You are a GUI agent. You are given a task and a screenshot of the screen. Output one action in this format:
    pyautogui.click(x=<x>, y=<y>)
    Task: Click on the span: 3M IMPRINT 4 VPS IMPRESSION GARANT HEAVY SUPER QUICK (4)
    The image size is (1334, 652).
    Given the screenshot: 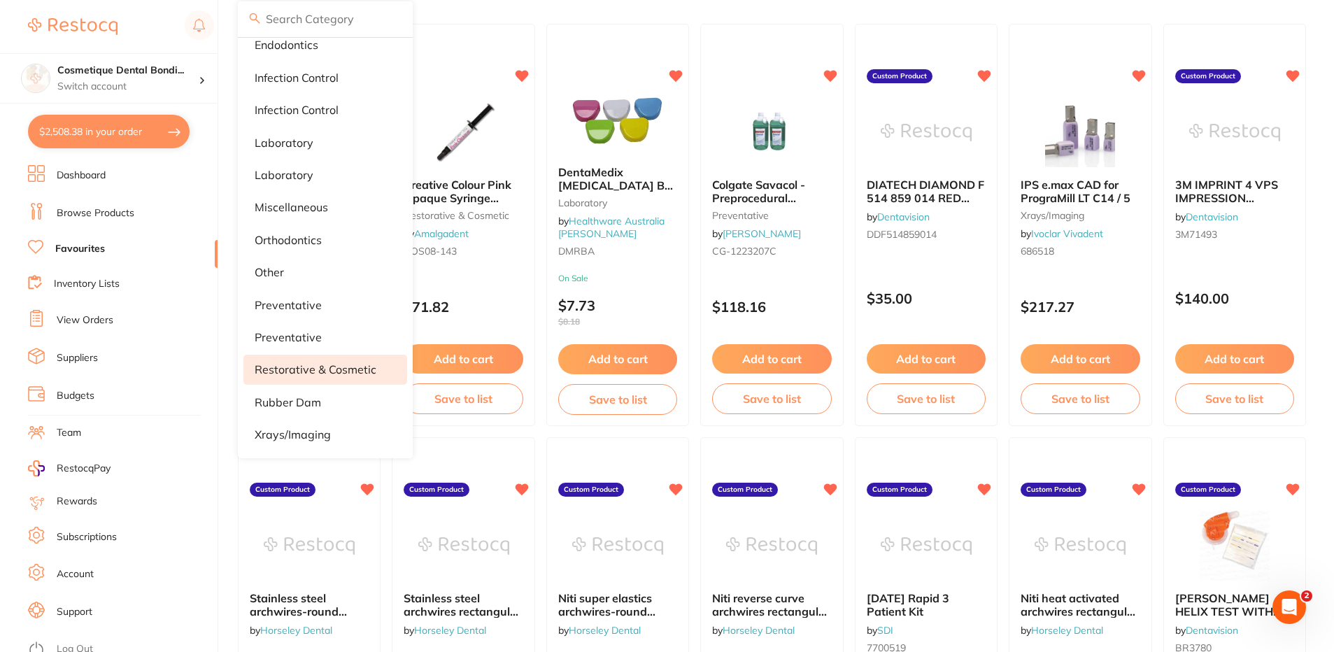 What is the action you would take?
    pyautogui.click(x=1226, y=203)
    